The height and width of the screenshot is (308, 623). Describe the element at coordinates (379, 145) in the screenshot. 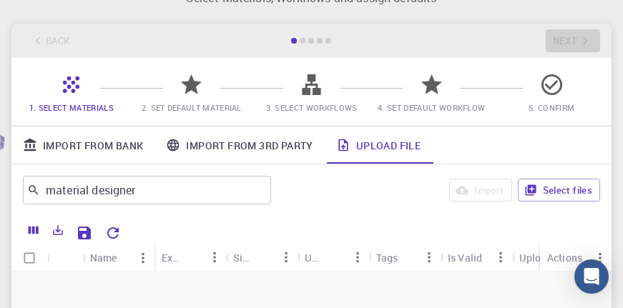

I see `a: Upload File` at that location.